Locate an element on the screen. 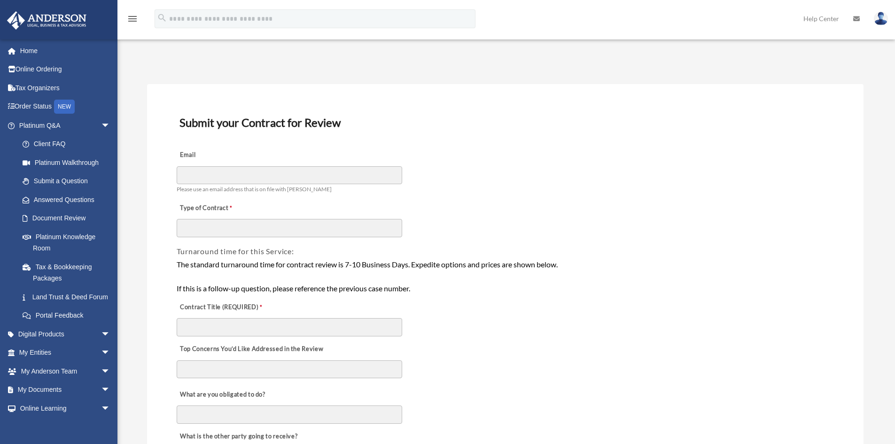 This screenshot has height=444, width=895. a: menu is located at coordinates (132, 20).